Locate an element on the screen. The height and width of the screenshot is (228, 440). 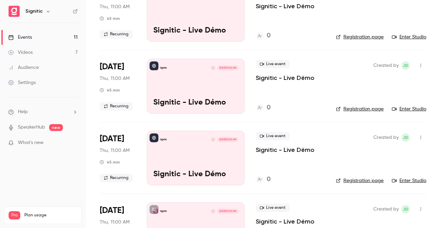
div: Settings is located at coordinates (22, 83).